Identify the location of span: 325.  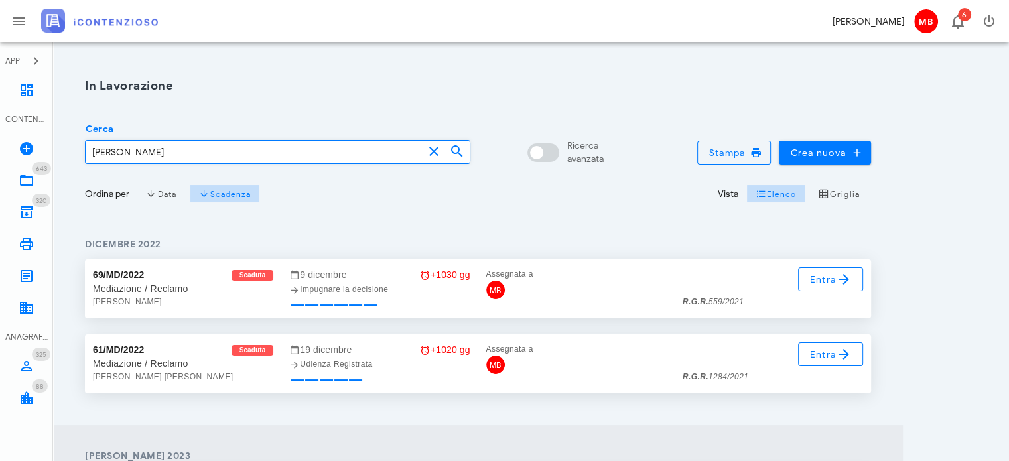
(41, 354).